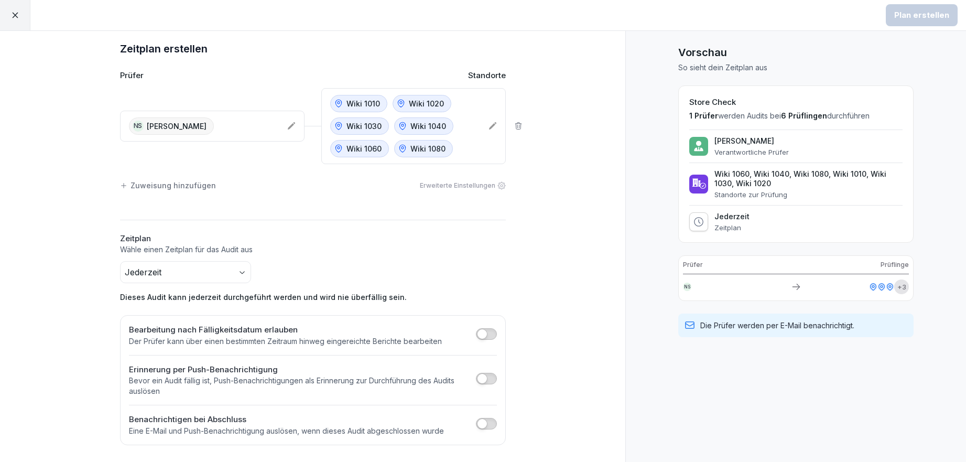 The height and width of the screenshot is (462, 966). Describe the element at coordinates (364, 126) in the screenshot. I see `p: Wiki 1030` at that location.